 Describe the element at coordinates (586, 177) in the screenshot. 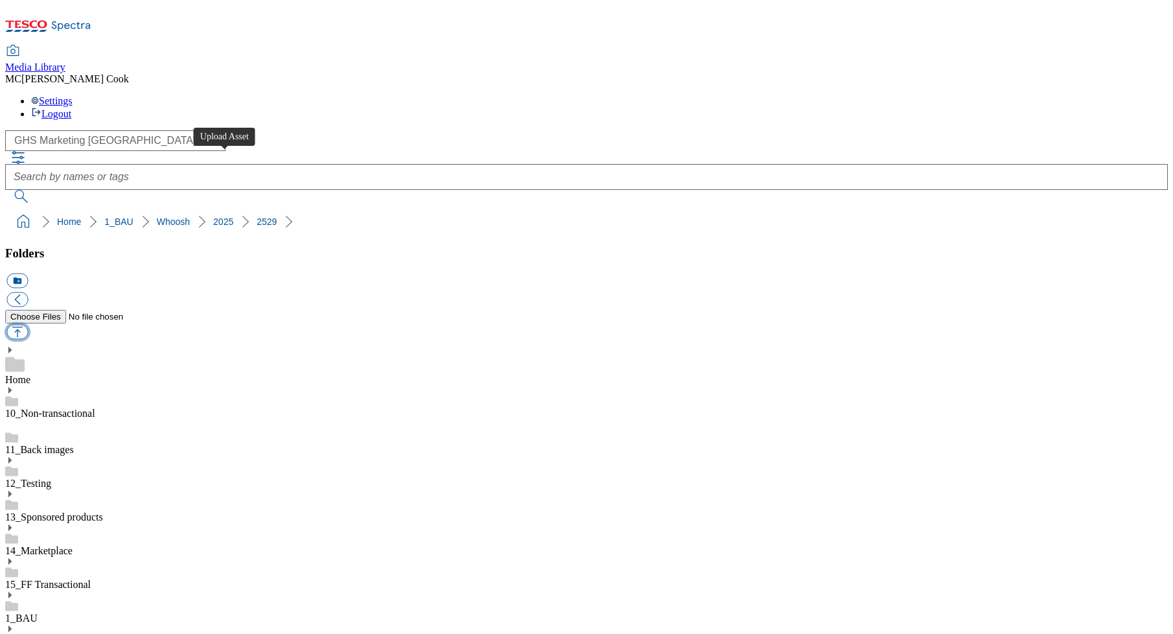

I see `input: Search by names or tags` at that location.